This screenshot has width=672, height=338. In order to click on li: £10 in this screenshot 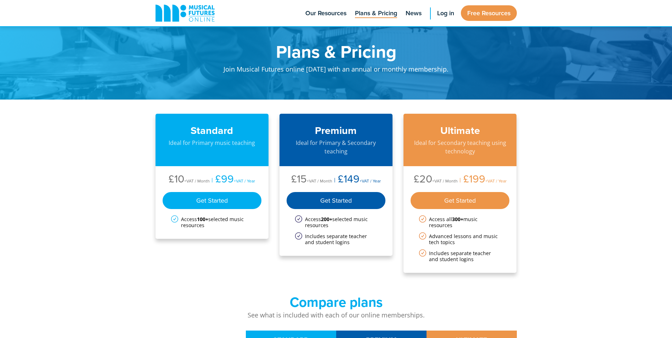, I will do `click(189, 180)`.